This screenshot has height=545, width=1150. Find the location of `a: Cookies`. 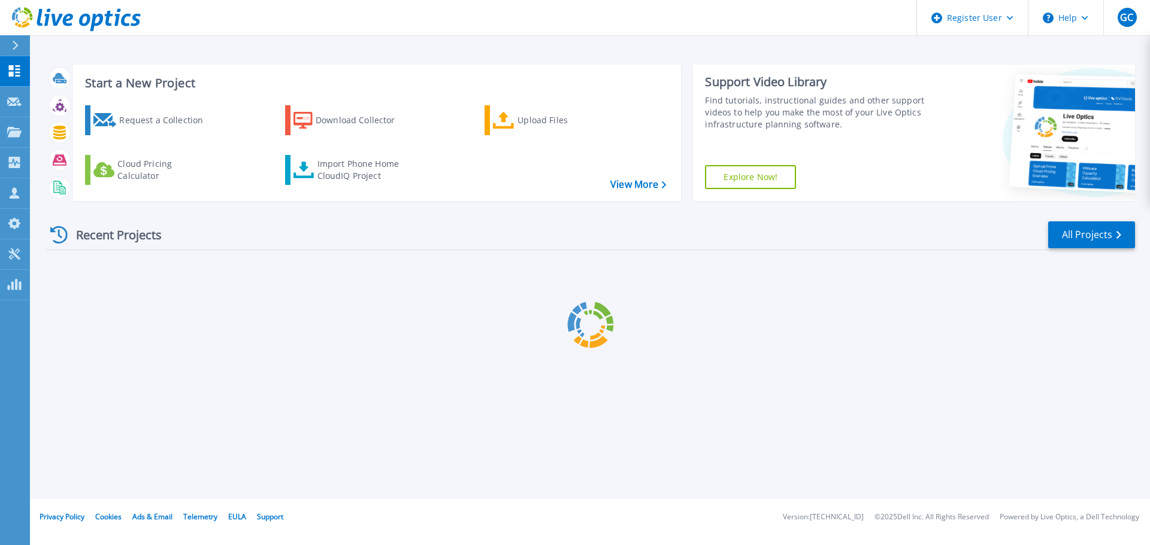

a: Cookies is located at coordinates (108, 517).